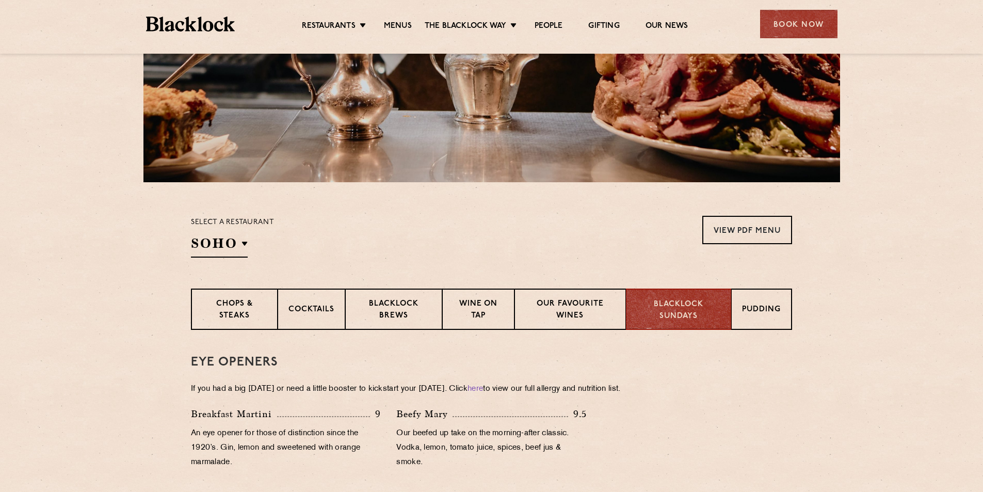  Describe the element at coordinates (465, 27) in the screenshot. I see `a: The Blacklock Way` at that location.